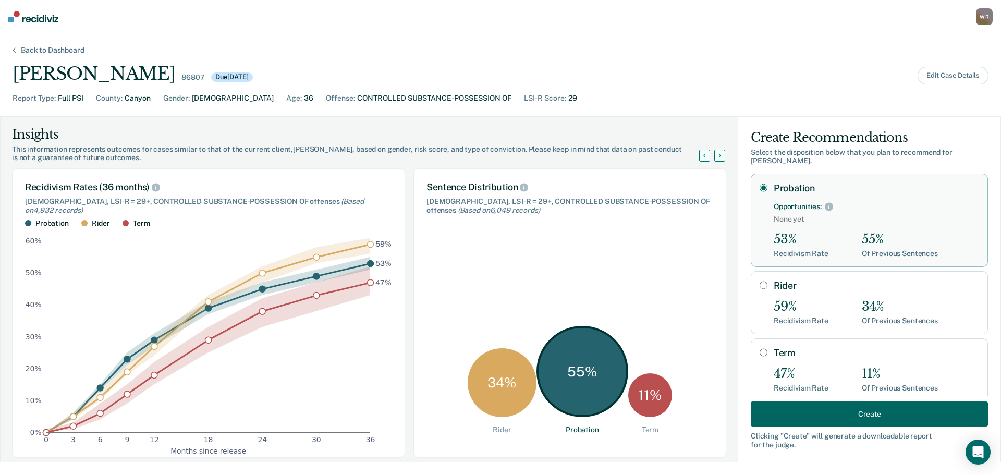 The width and height of the screenshot is (1001, 475). What do you see at coordinates (801, 239) in the screenshot?
I see `div: 53%` at bounding box center [801, 239].